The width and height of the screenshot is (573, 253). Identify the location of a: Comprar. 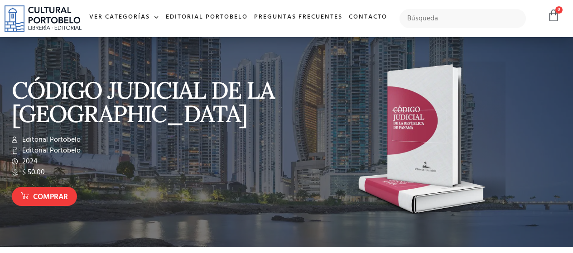
(44, 197).